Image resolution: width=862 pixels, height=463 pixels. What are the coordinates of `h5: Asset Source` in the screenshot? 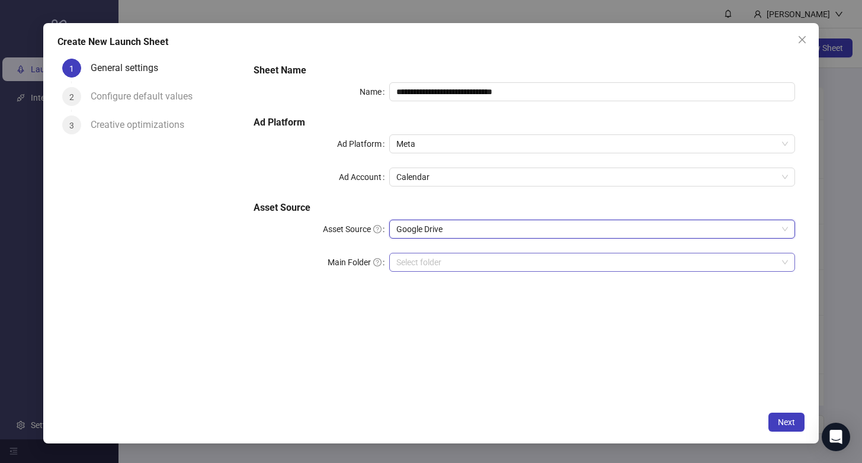 It's located at (524, 208).